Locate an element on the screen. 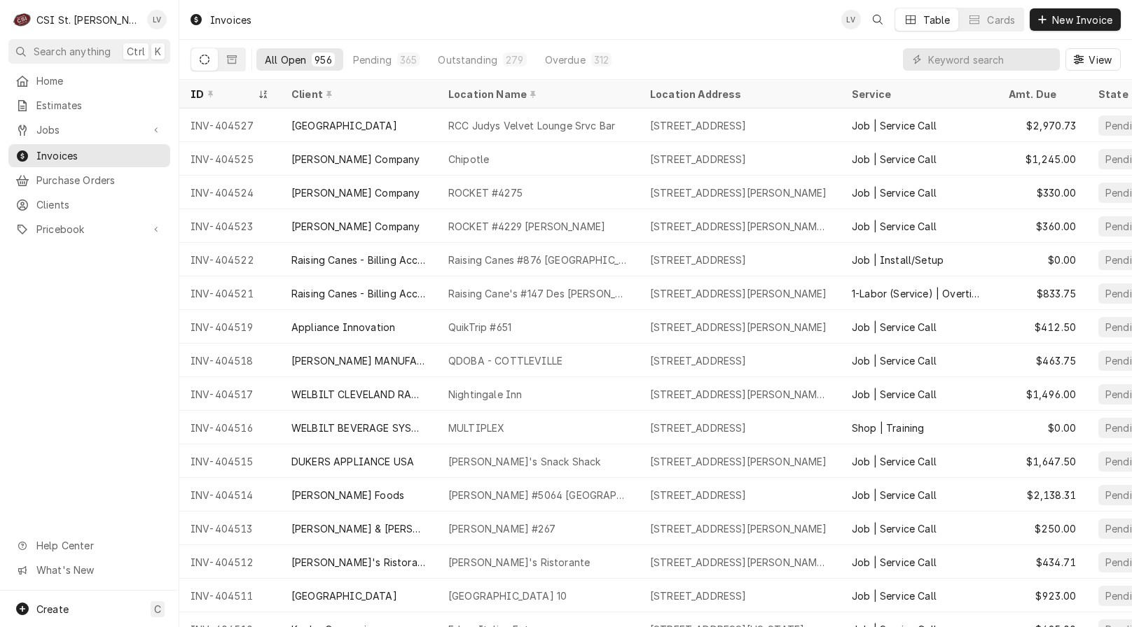 Image resolution: width=1132 pixels, height=627 pixels. span: Jobs is located at coordinates (89, 130).